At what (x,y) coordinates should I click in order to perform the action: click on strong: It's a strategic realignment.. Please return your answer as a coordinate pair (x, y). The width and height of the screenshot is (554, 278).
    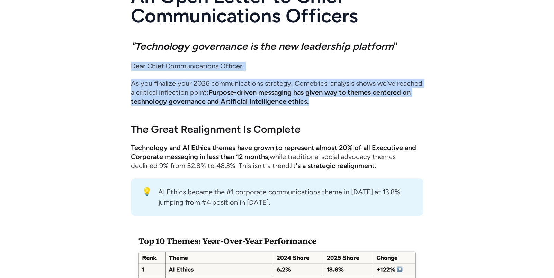
    Looking at the image, I should click on (333, 166).